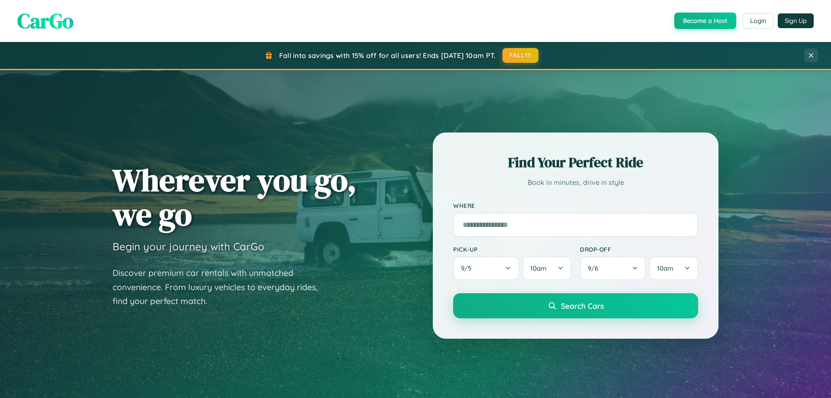  Describe the element at coordinates (235, 197) in the screenshot. I see `h1: Wherever you go, we go` at that location.